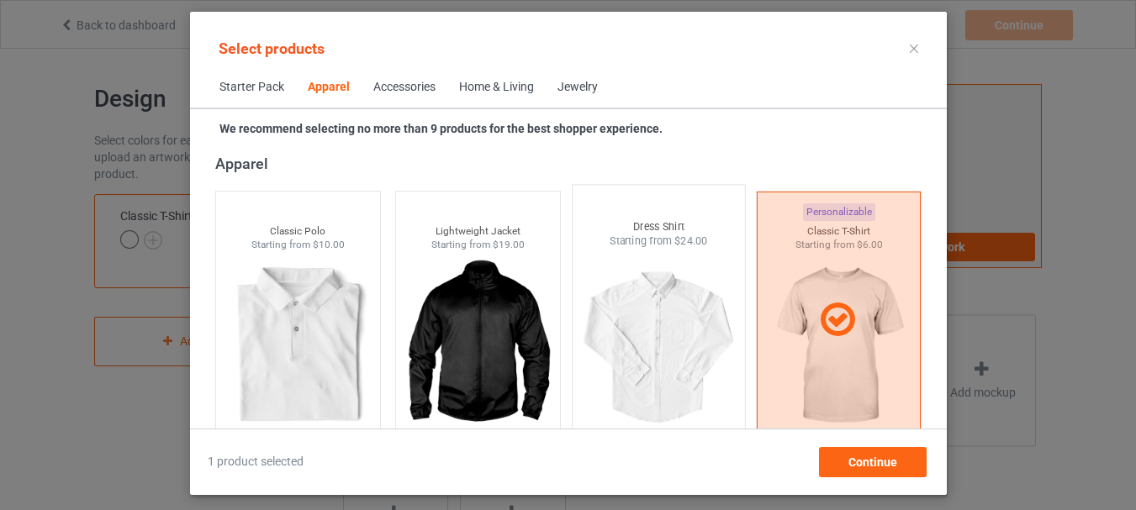 The width and height of the screenshot is (1136, 510). Describe the element at coordinates (441, 129) in the screenshot. I see `strong: We recommend selecting no more than 9 products for the best shopper experience.` at that location.